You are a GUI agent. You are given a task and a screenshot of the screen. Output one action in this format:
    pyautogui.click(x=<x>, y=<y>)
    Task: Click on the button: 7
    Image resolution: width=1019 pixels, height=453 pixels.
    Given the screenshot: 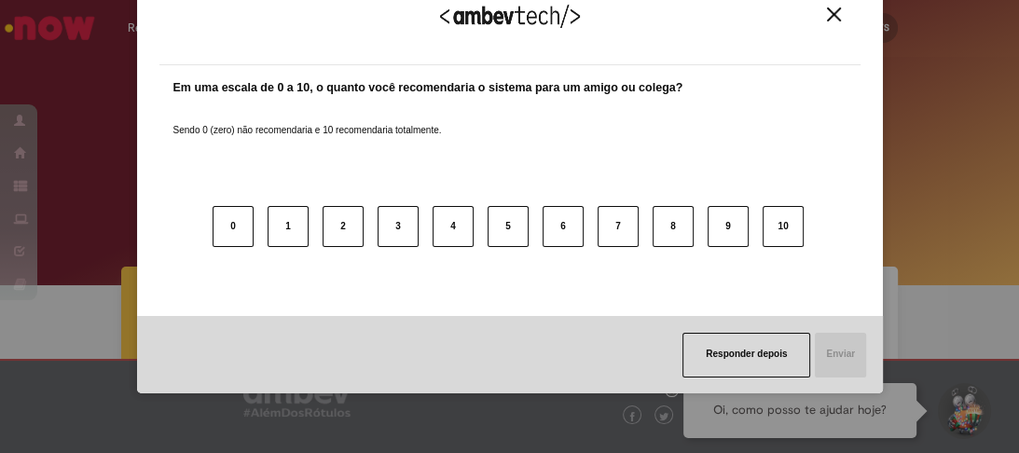 What is the action you would take?
    pyautogui.click(x=618, y=227)
    